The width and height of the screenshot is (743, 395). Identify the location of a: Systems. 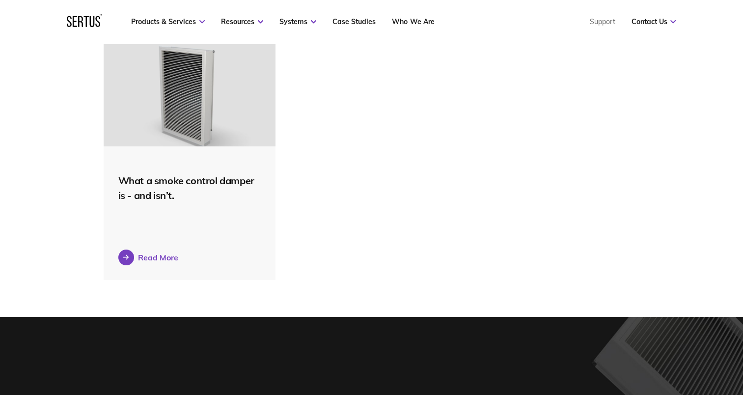
(298, 22).